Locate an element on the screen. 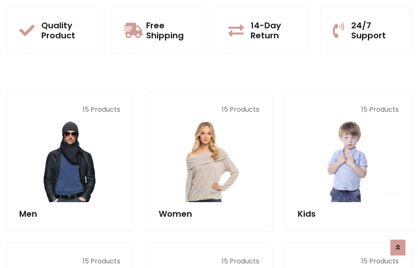  h5: Men is located at coordinates (70, 214).